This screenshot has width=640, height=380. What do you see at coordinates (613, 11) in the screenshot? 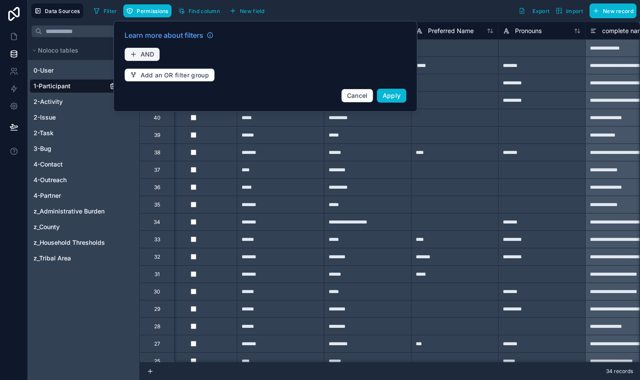
I see `button: New record` at bounding box center [613, 11].